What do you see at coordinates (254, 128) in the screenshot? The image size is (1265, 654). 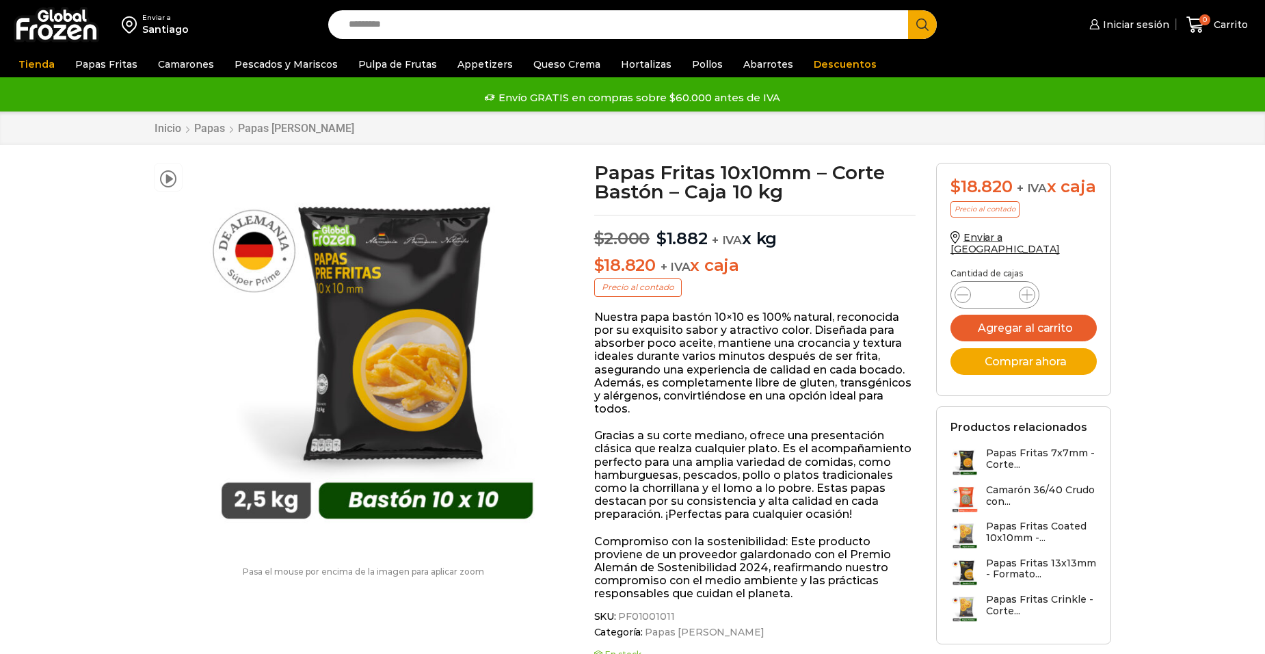 I see `nav: Breadcrumb` at bounding box center [254, 128].